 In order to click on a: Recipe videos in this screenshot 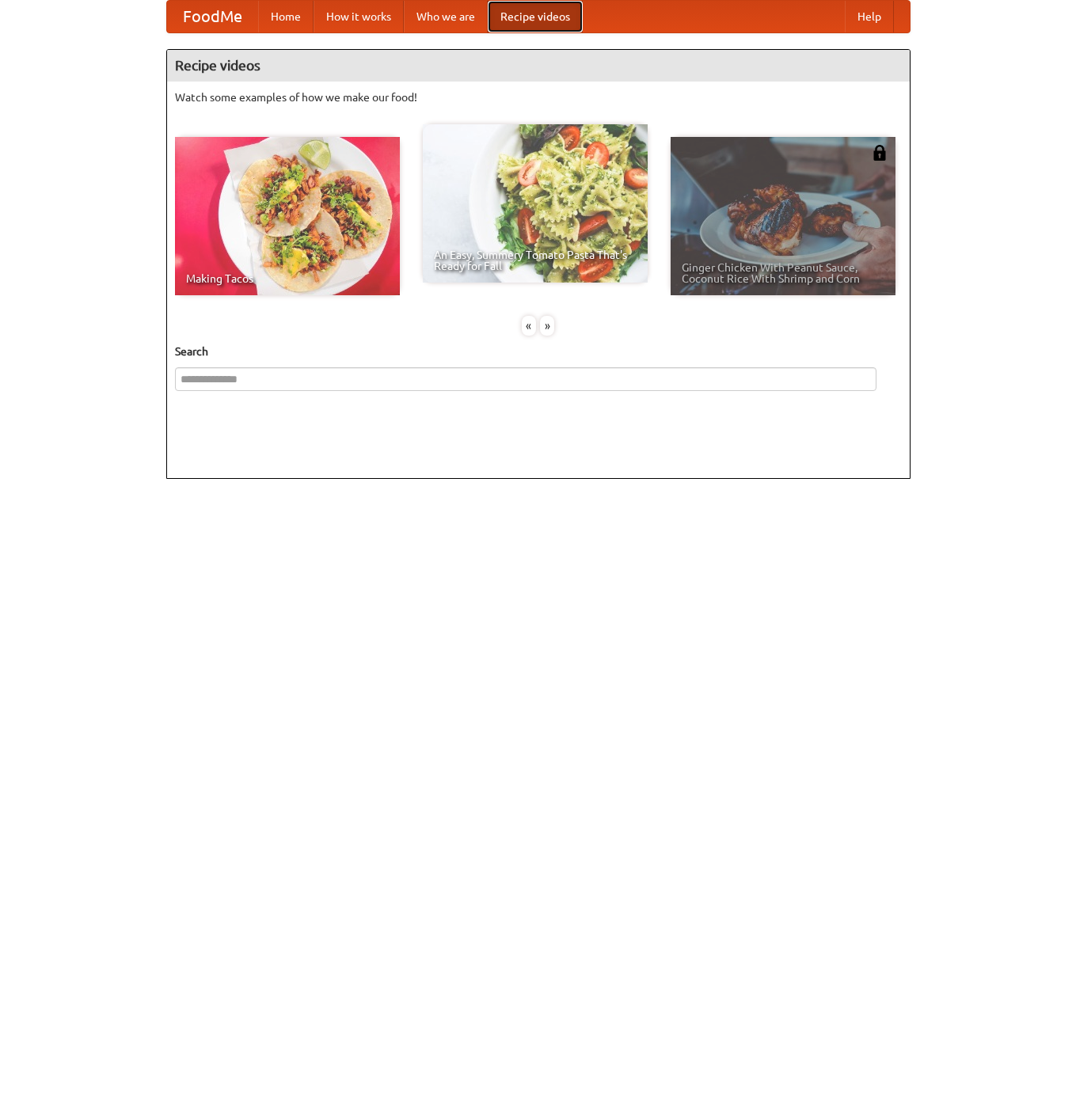, I will do `click(535, 16)`.